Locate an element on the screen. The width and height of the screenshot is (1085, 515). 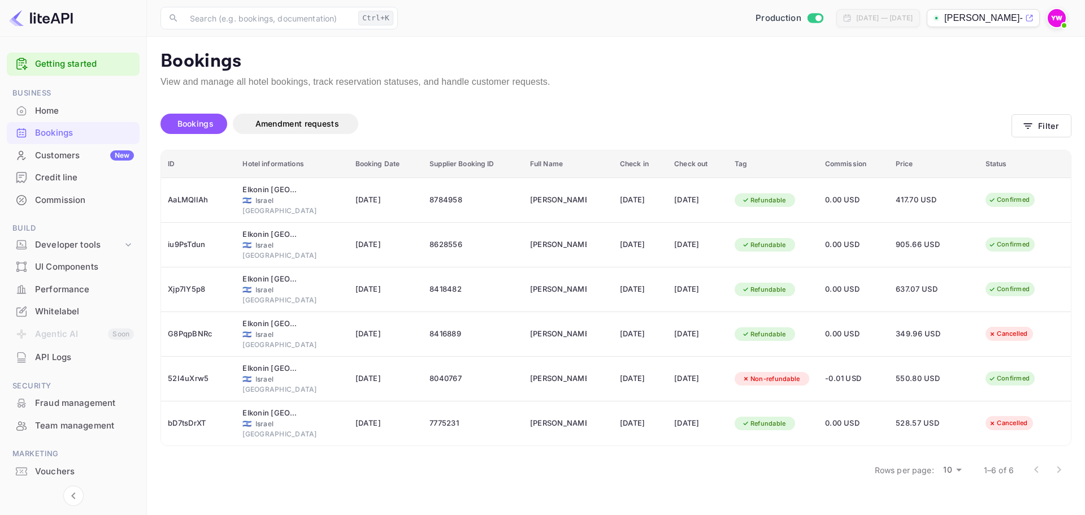
div: Cancelled is located at coordinates (1008, 423).